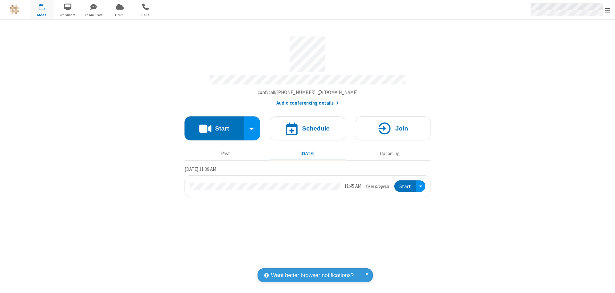 The height and width of the screenshot is (293, 615). What do you see at coordinates (252, 128) in the screenshot?
I see `div: Start conference options` at bounding box center [252, 128].